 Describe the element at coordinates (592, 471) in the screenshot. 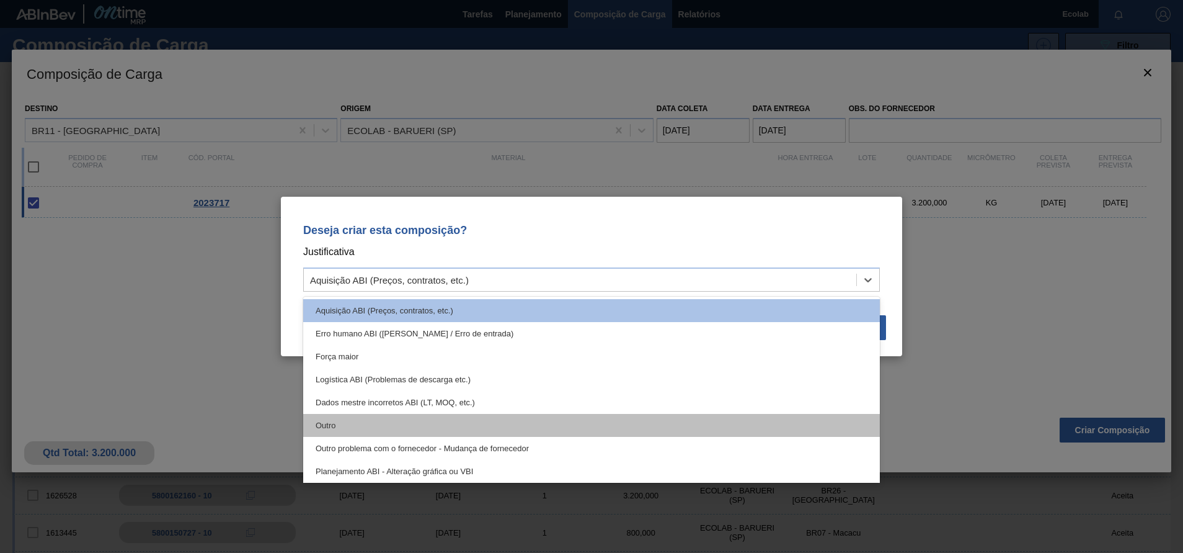

I see `div: Planejamento ABI - Alteração gráfica ou VBI` at that location.